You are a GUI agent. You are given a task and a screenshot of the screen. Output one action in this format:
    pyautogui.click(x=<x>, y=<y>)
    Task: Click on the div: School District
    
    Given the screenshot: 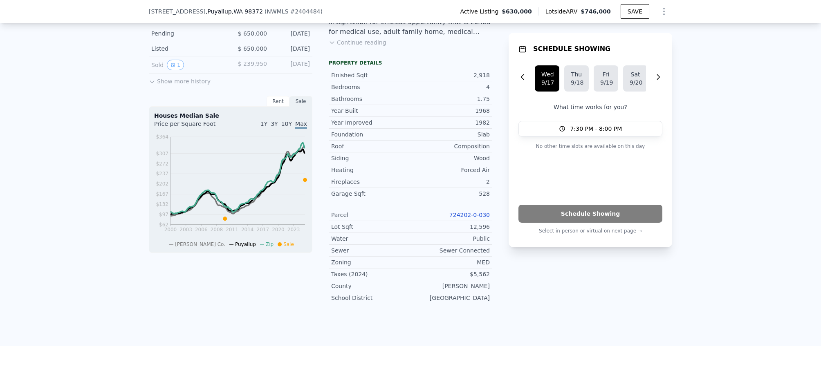 What is the action you would take?
    pyautogui.click(x=371, y=298)
    